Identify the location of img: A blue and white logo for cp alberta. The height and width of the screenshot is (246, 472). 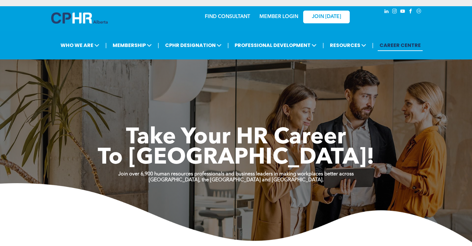
(79, 18).